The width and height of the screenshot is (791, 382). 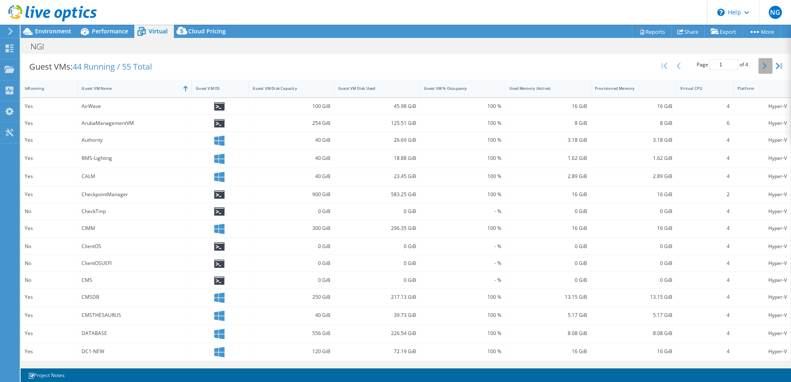 What do you see at coordinates (776, 12) in the screenshot?
I see `span: NG` at bounding box center [776, 12].